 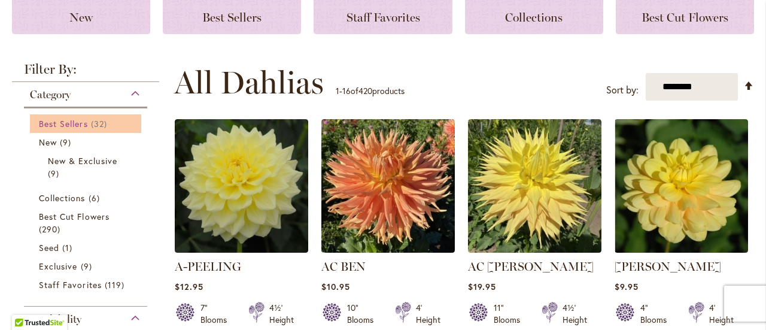 What do you see at coordinates (86, 72) in the screenshot?
I see `strong: Filter By:` at bounding box center [86, 72].